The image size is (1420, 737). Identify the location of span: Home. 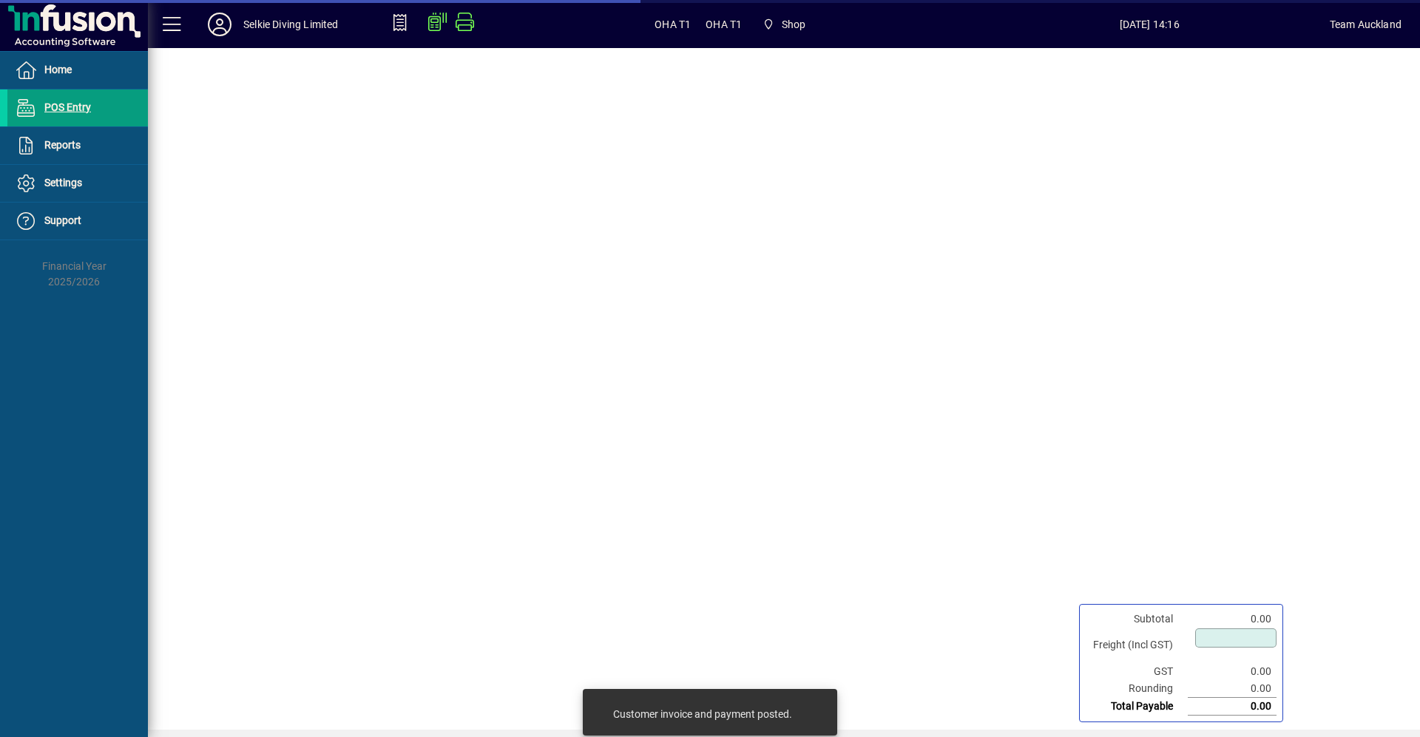
(58, 70).